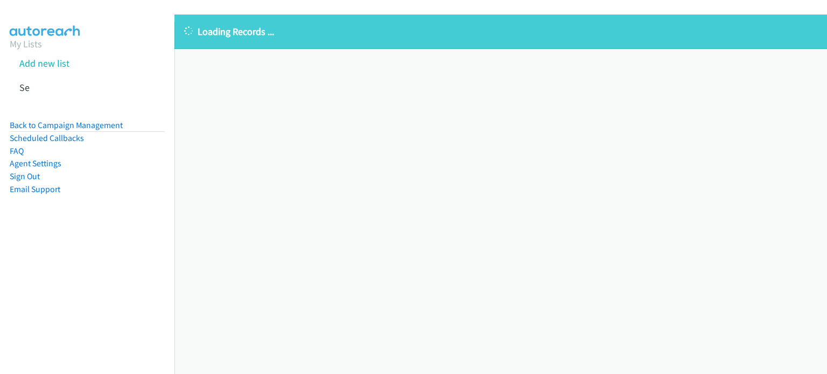 The width and height of the screenshot is (827, 374). I want to click on a: Back to Campaign Management, so click(66, 125).